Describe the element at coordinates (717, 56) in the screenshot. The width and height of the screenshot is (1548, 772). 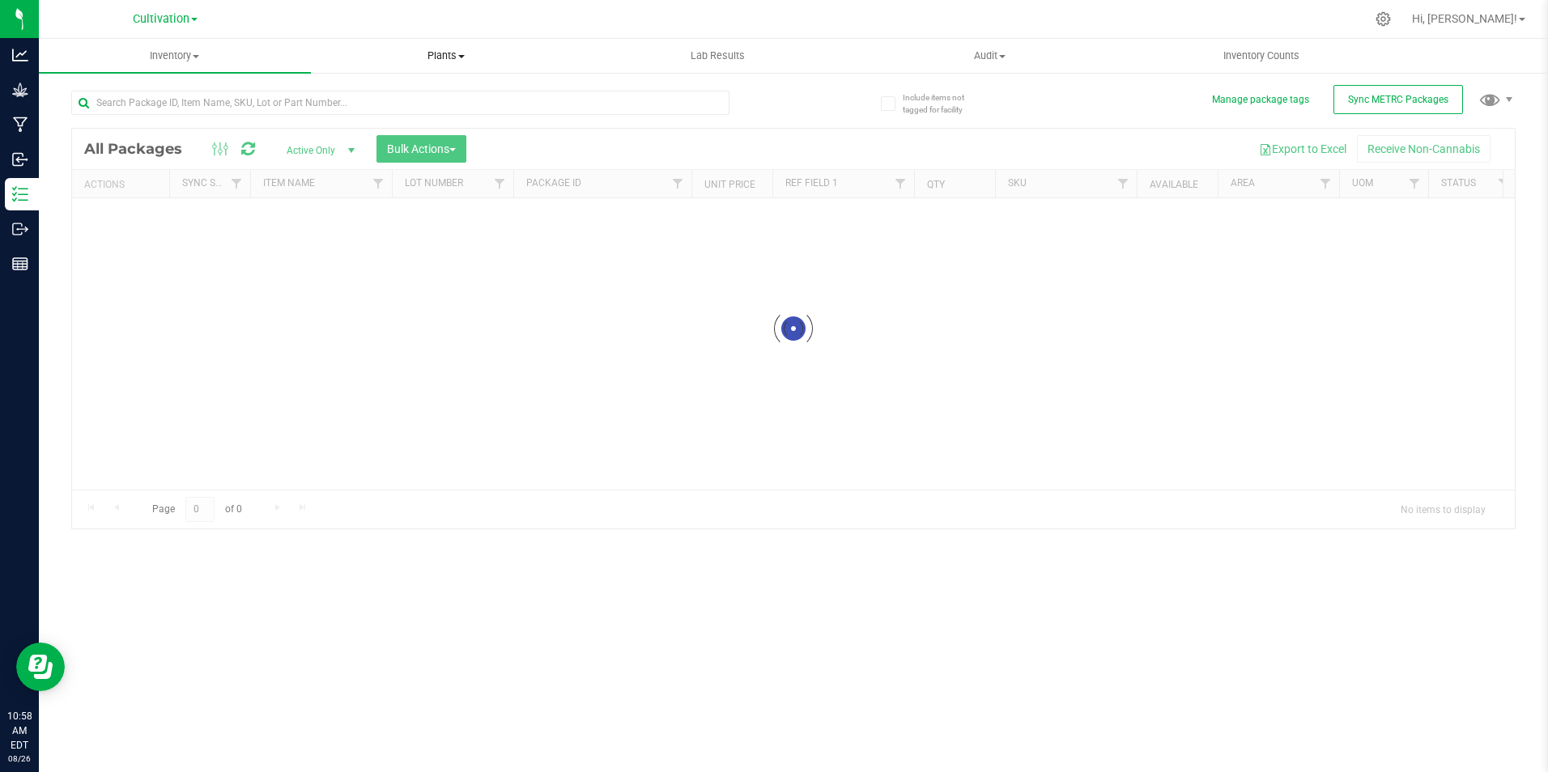
I see `span: Lab Results` at that location.